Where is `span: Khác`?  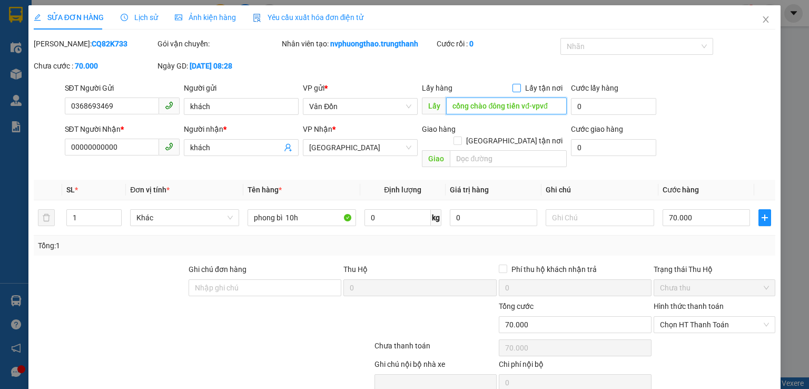
span: Khác is located at coordinates (184, 218).